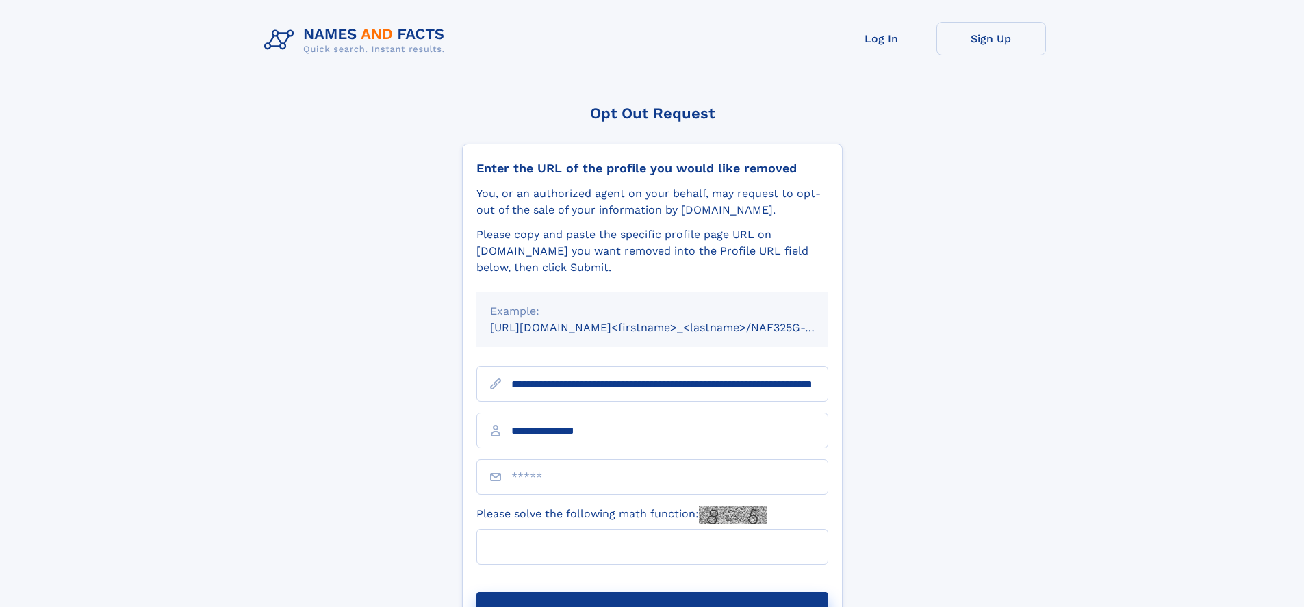 This screenshot has height=607, width=1304. What do you see at coordinates (882, 38) in the screenshot?
I see `a: Log In` at bounding box center [882, 38].